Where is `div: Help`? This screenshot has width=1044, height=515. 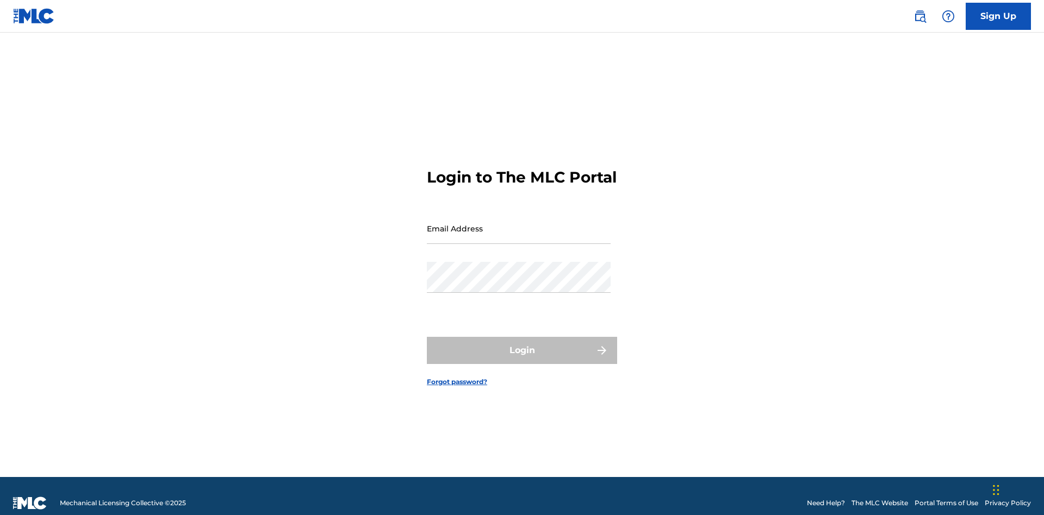 div: Help is located at coordinates (948, 16).